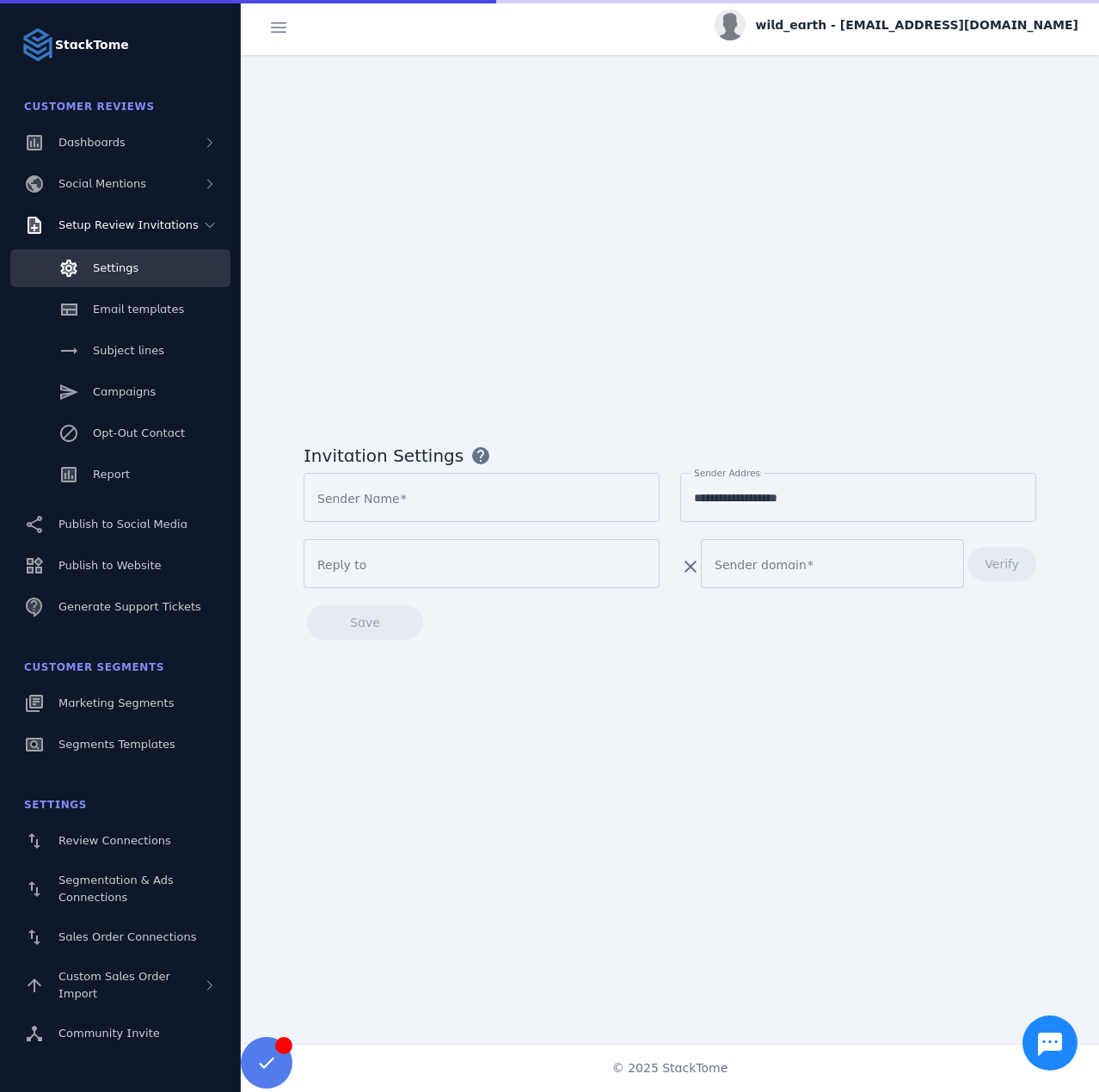 The height and width of the screenshot is (1092, 1099). Describe the element at coordinates (127, 937) in the screenshot. I see `span: Sales Order Connections` at that location.